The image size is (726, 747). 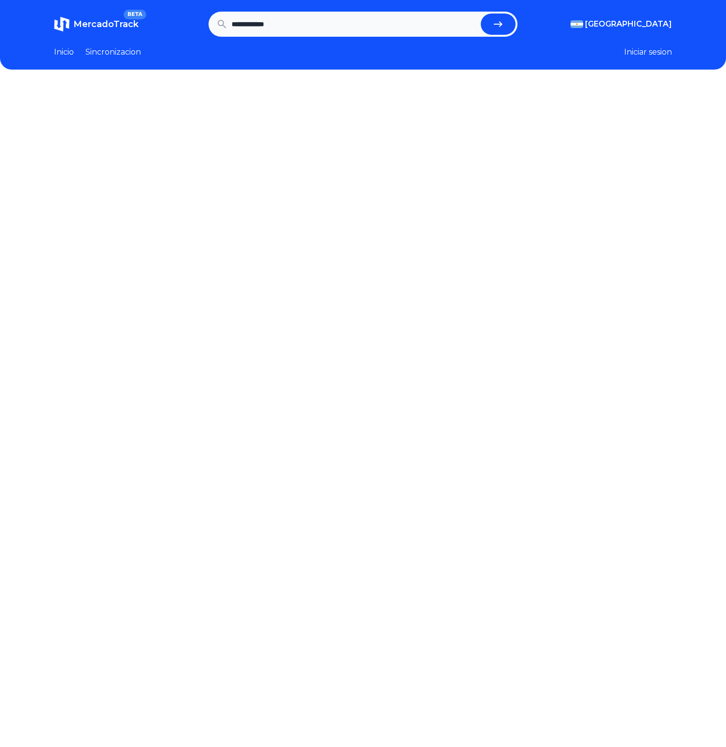 I want to click on span: BETA, so click(x=135, y=14).